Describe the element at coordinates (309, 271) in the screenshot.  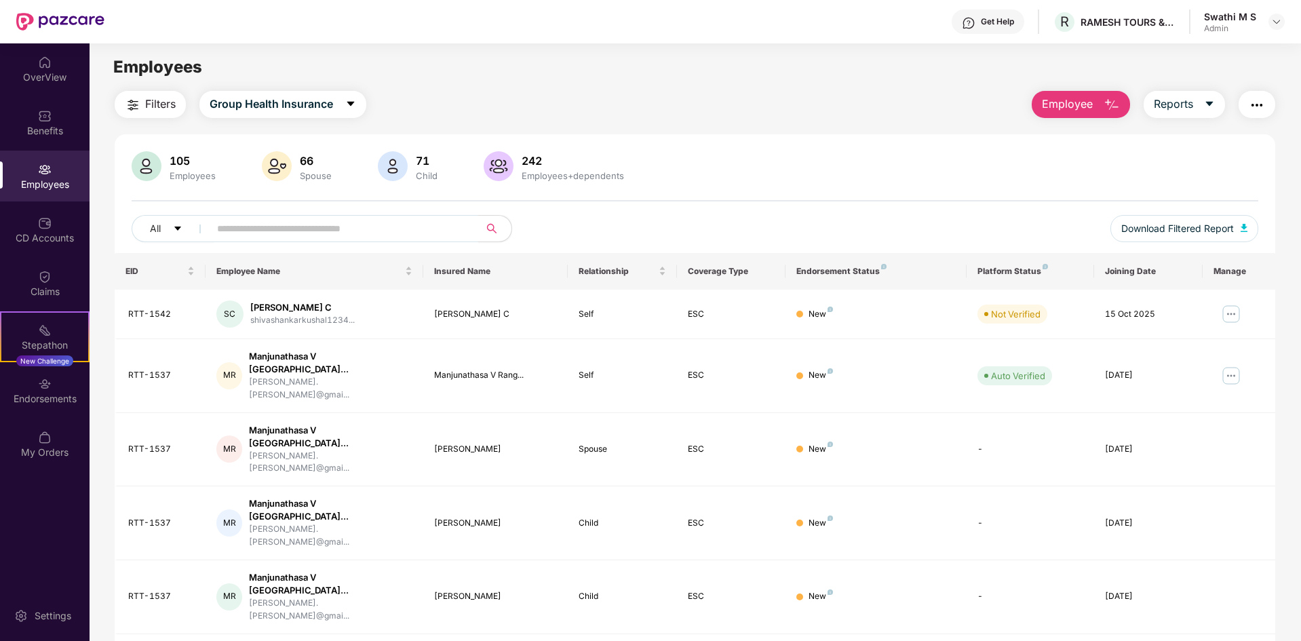
I see `span: Employee Name` at that location.